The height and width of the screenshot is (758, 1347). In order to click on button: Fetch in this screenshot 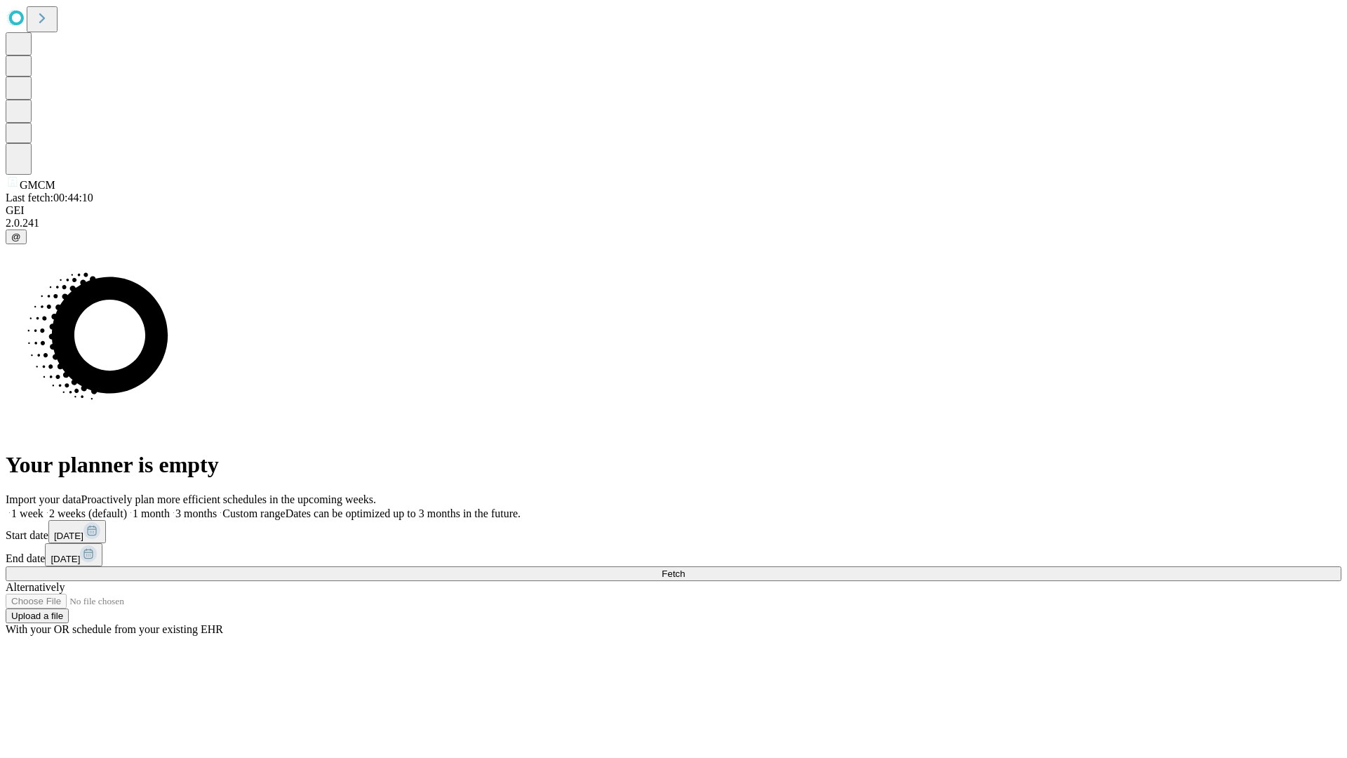, I will do `click(673, 573)`.